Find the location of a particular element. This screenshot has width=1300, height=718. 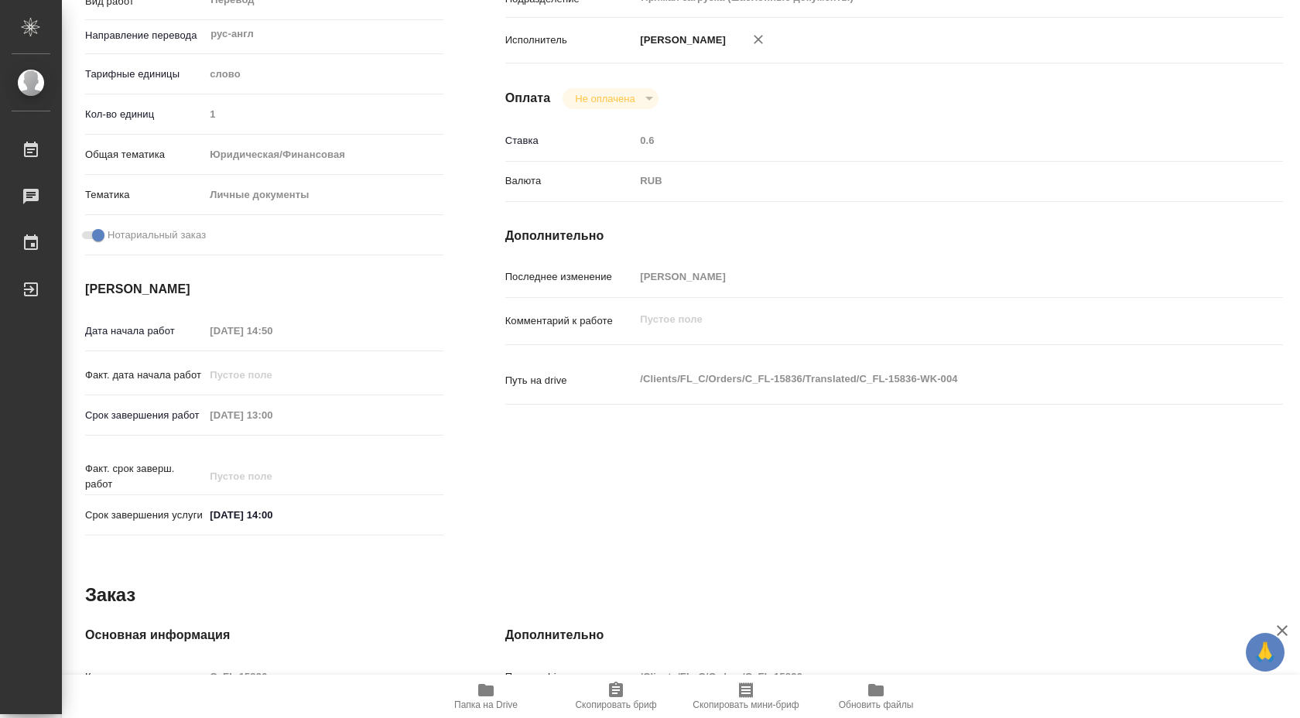

button: Не оплачена is located at coordinates (604, 98).